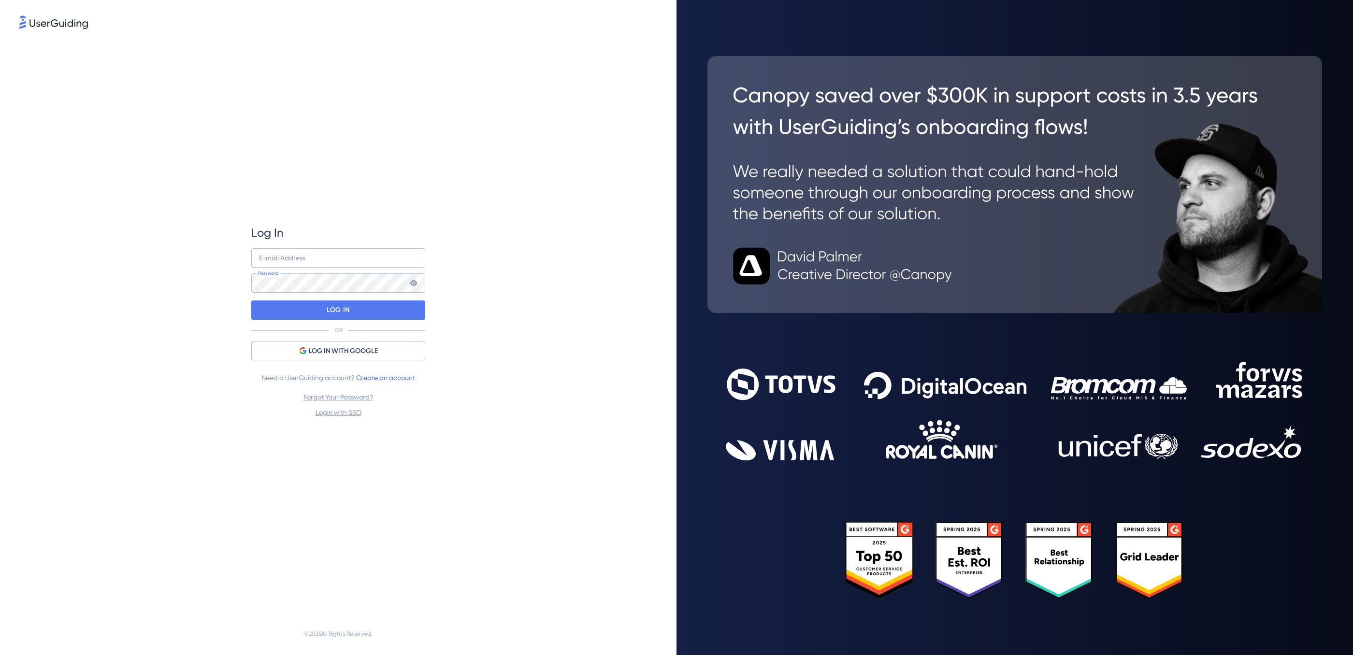 This screenshot has width=1353, height=655. What do you see at coordinates (343, 351) in the screenshot?
I see `span: LOG IN WITH GOOGLE` at bounding box center [343, 351].